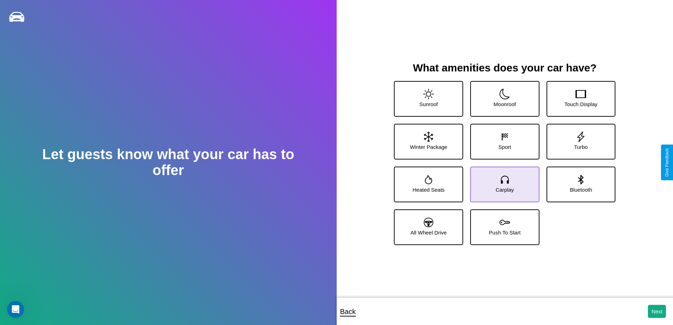 The height and width of the screenshot is (325, 673). I want to click on p: Push To Start, so click(505, 232).